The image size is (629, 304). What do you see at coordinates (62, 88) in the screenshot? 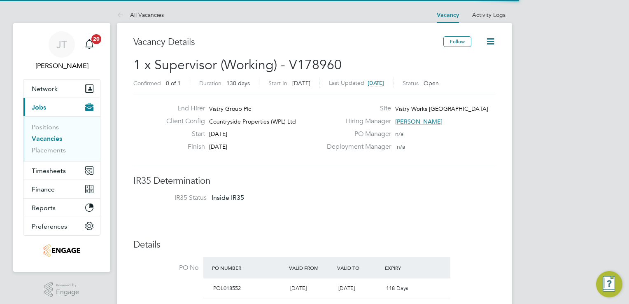
I see `button: Network` at bounding box center [62, 88].